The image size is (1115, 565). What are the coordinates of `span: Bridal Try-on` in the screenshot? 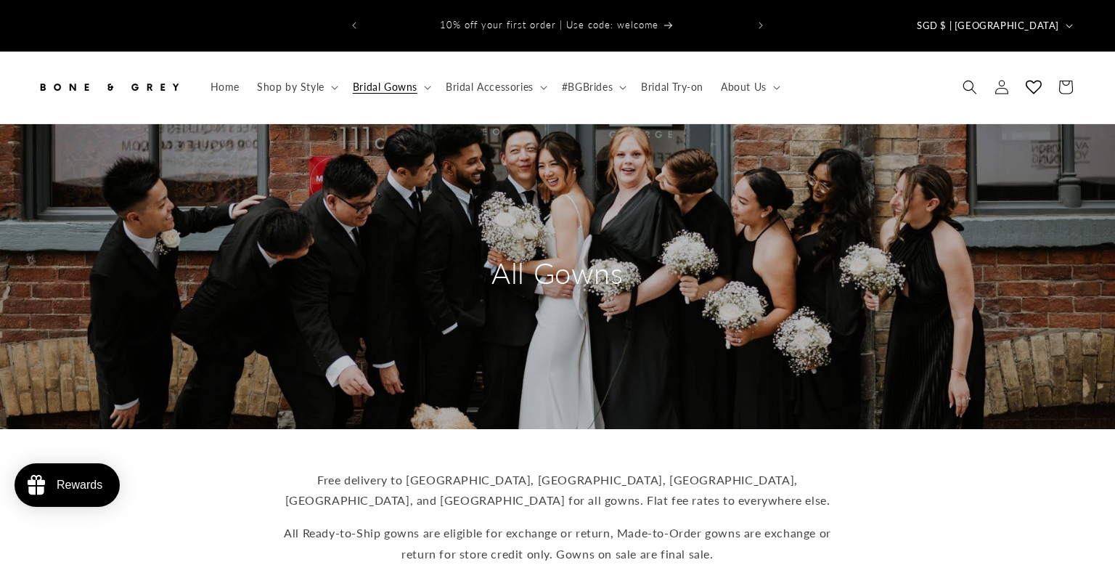 It's located at (672, 87).